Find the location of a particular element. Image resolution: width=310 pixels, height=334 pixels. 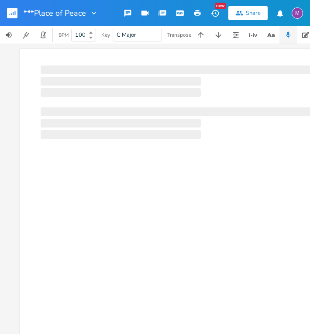

button: Share is located at coordinates (248, 13).